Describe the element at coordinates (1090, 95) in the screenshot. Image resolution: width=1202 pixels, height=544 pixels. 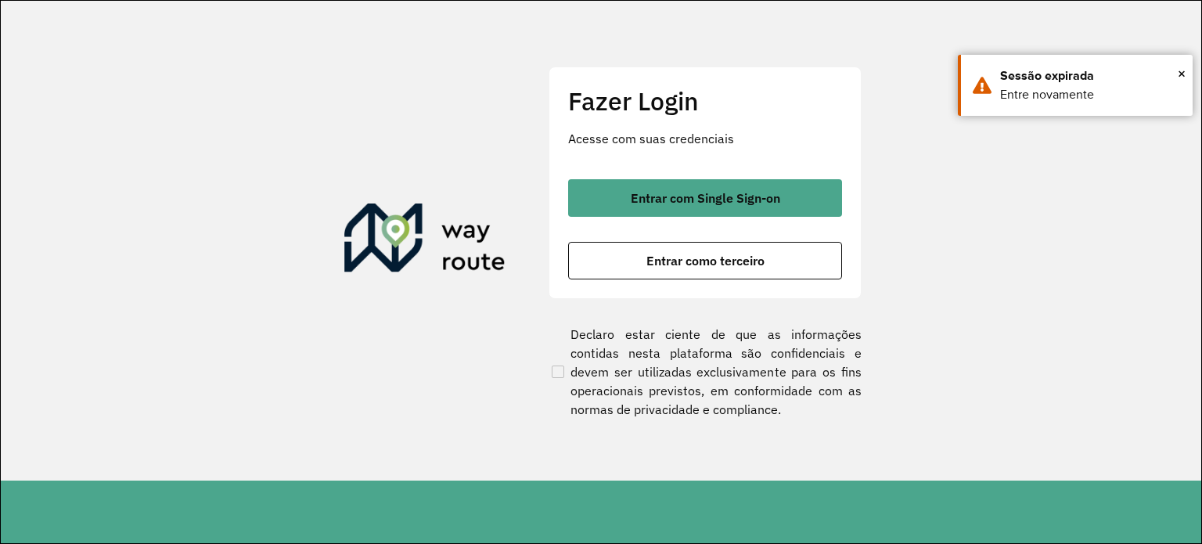
I see `div: Entre novamente` at that location.